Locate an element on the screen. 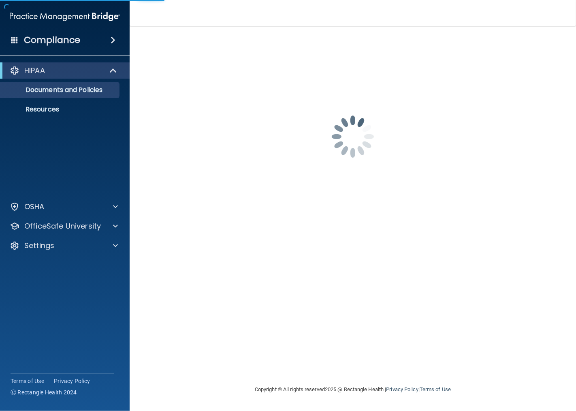 This screenshot has width=576, height=411. a: Settings is located at coordinates (64, 246).